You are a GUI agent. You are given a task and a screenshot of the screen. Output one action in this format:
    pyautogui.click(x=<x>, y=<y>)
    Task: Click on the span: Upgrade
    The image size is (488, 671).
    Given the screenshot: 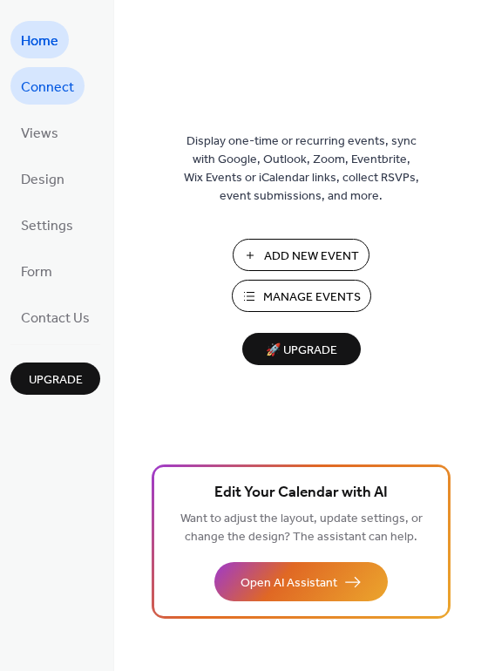 What is the action you would take?
    pyautogui.click(x=56, y=380)
    